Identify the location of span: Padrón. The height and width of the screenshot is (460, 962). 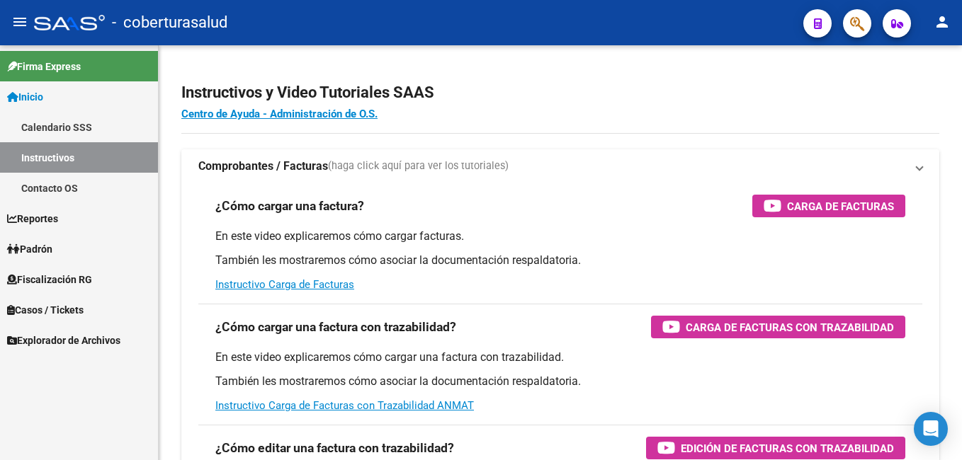
(30, 249).